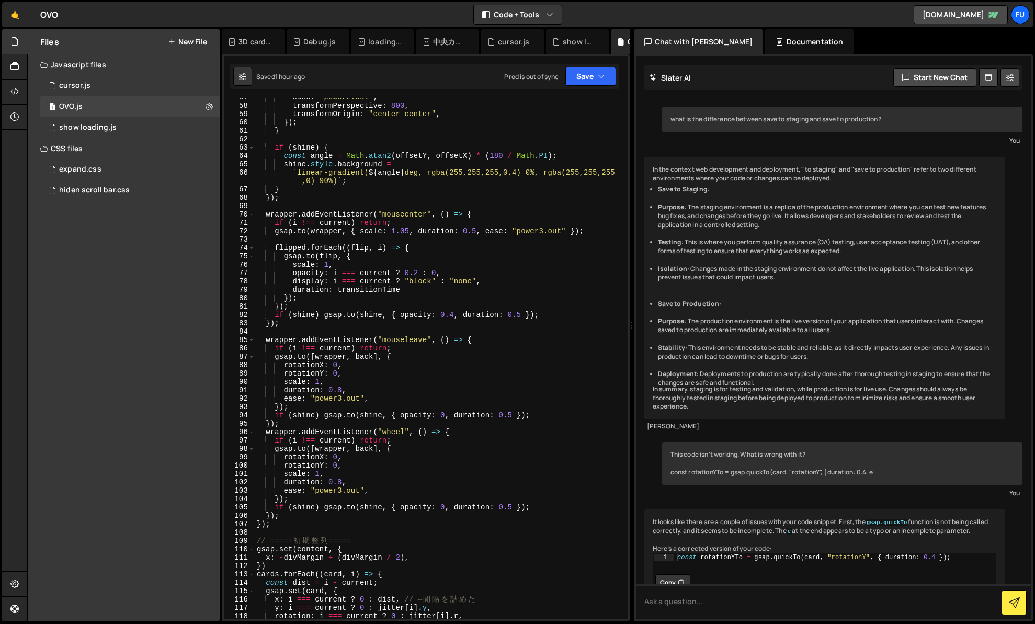 The height and width of the screenshot is (624, 1035). Describe the element at coordinates (689, 303) in the screenshot. I see `strong: Save to Production` at that location.